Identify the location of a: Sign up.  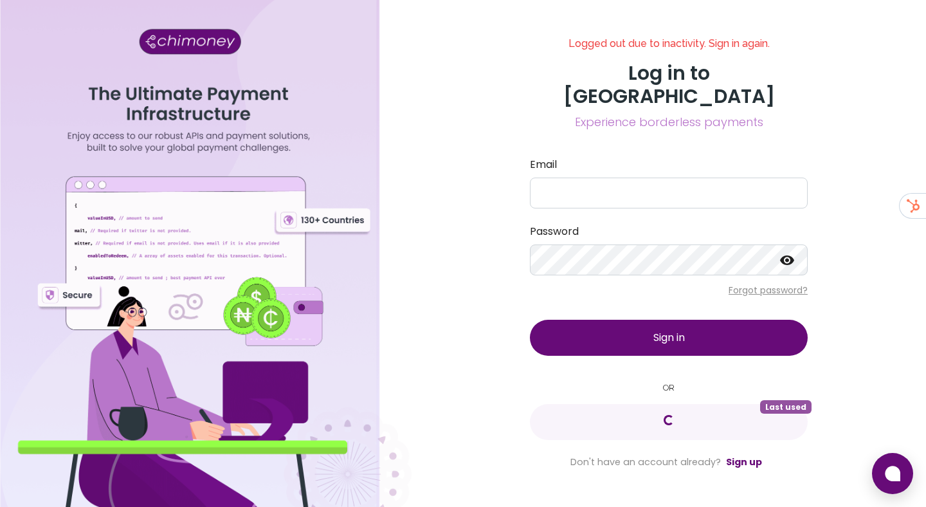
(744, 462).